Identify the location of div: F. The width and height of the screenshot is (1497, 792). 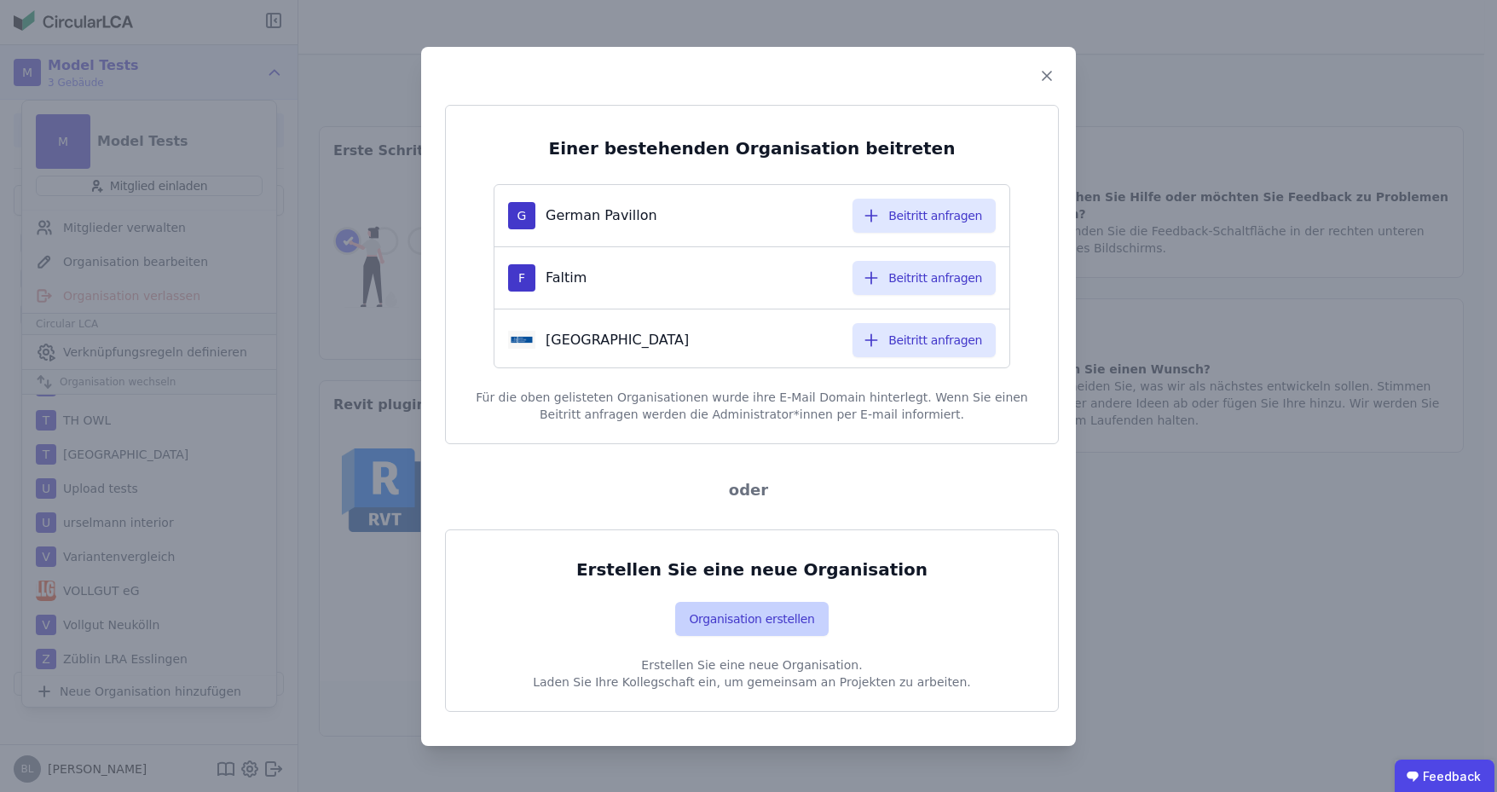
(522, 278).